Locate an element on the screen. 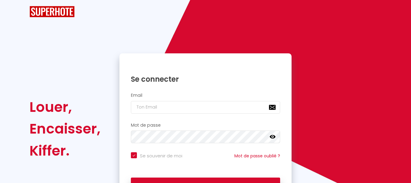 The height and width of the screenshot is (183, 411). div: Encaisser, is located at coordinates (65, 129).